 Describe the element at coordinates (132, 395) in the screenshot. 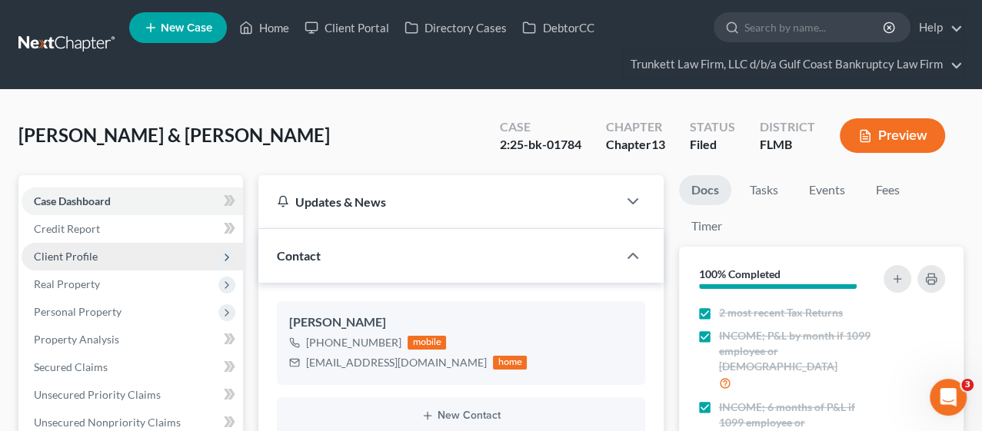

I see `a: Unsecured Priority Claims` at that location.